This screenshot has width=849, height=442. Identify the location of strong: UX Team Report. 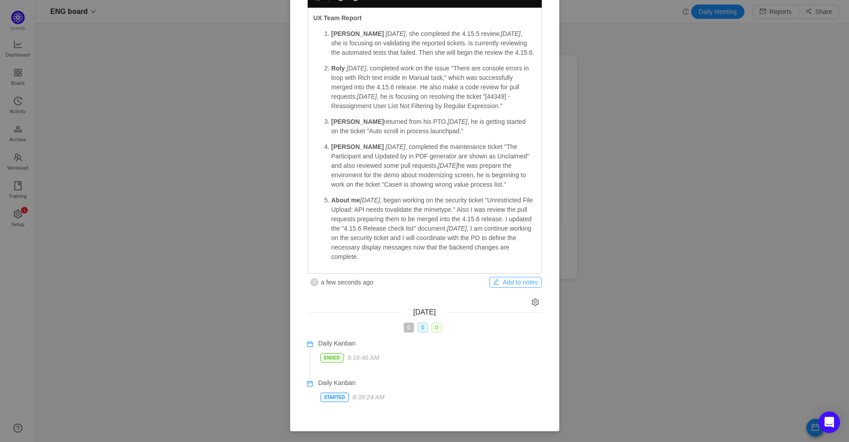
(338, 18).